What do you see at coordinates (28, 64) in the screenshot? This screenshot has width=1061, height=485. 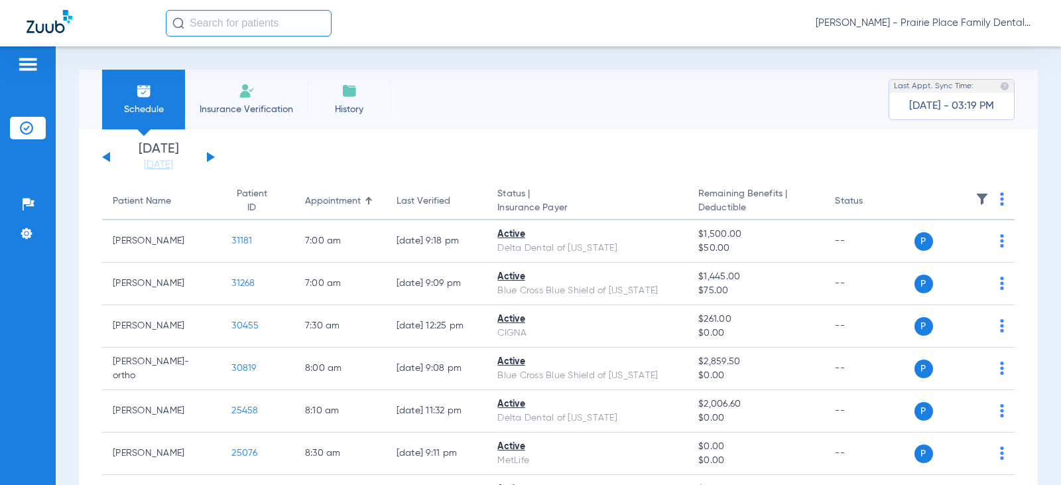 I see `img: hamburger-icon` at bounding box center [28, 64].